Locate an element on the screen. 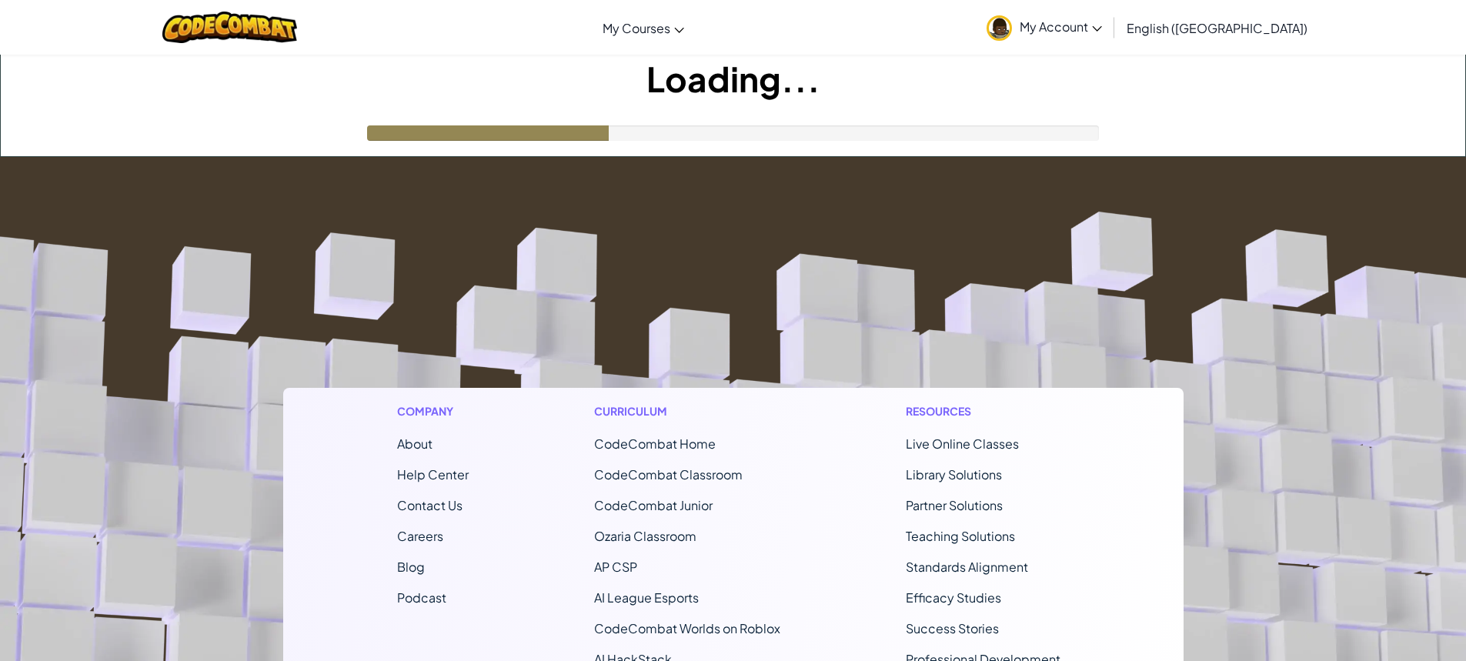  a: Standards Alignment is located at coordinates (967, 567).